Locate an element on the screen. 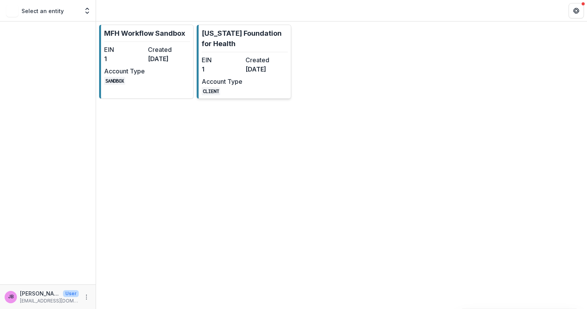  code: SANDBOX is located at coordinates (114, 81).